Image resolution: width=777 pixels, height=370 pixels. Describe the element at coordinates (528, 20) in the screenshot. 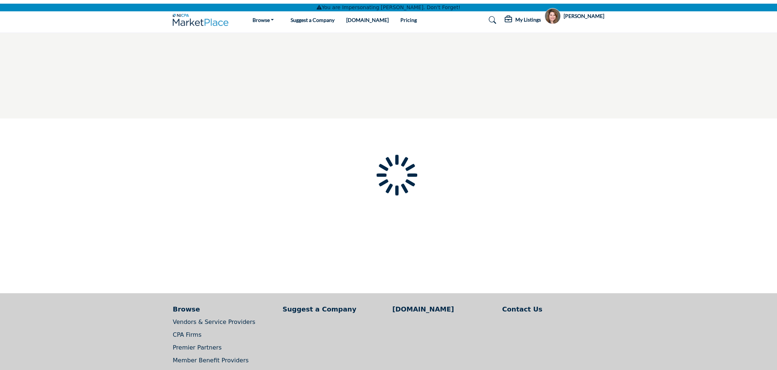

I see `h5: My Listings` at that location.